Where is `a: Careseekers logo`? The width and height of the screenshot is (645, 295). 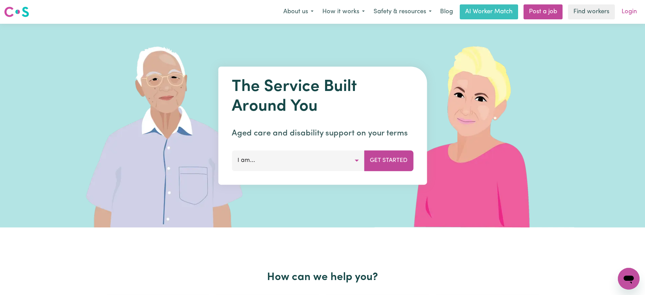 a: Careseekers logo is located at coordinates (17, 12).